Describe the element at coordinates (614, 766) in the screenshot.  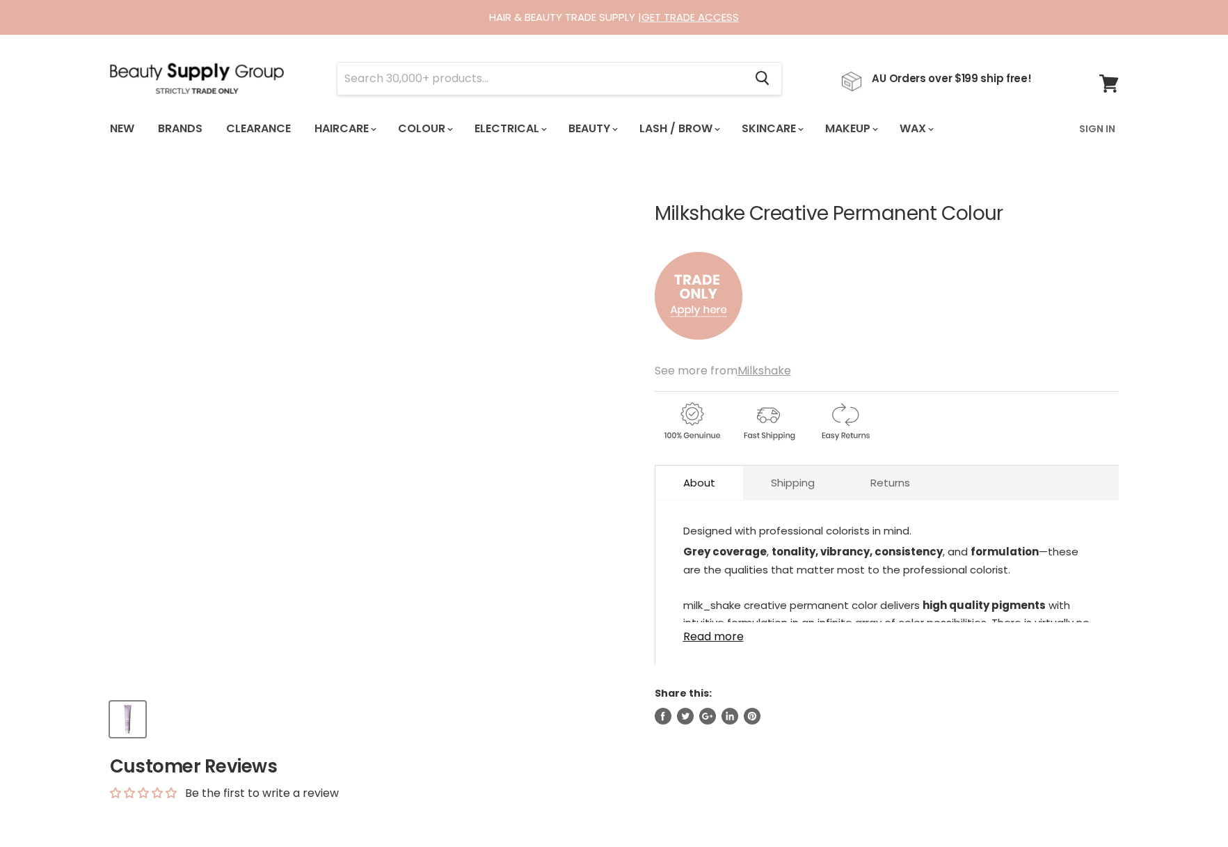
I see `h2: Customer Reviews` at that location.